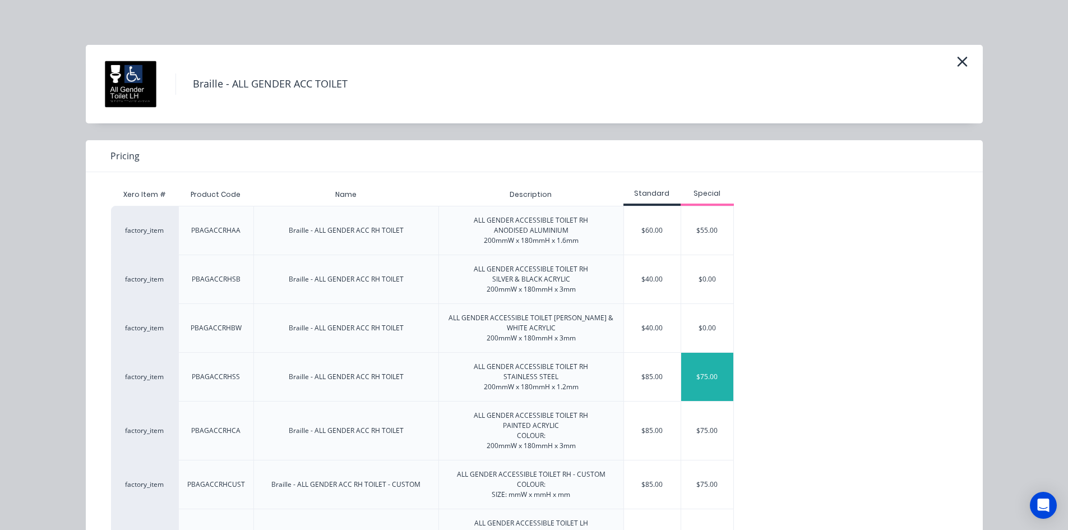 The image size is (1068, 530). What do you see at coordinates (216, 377) in the screenshot?
I see `div: PBAGACCRHSS` at bounding box center [216, 377].